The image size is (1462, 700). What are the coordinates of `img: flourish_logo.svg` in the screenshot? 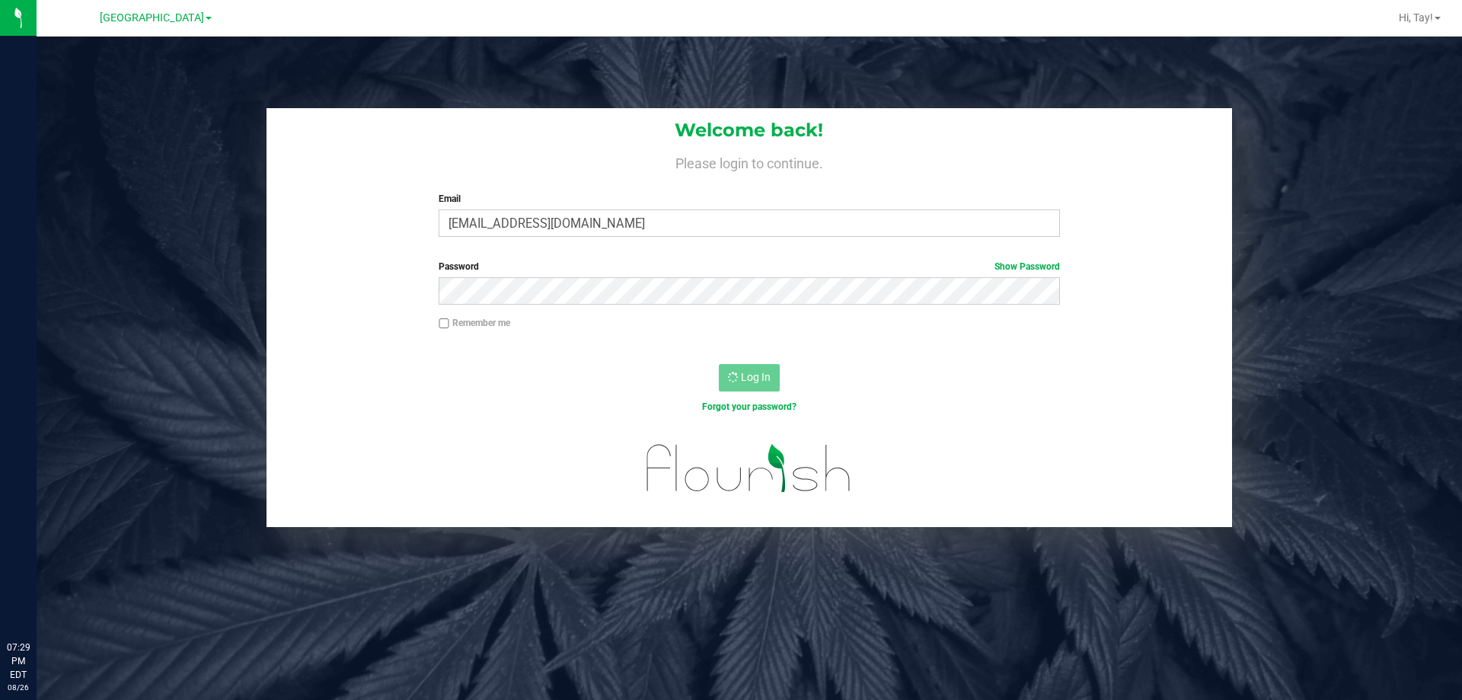 It's located at (748, 468).